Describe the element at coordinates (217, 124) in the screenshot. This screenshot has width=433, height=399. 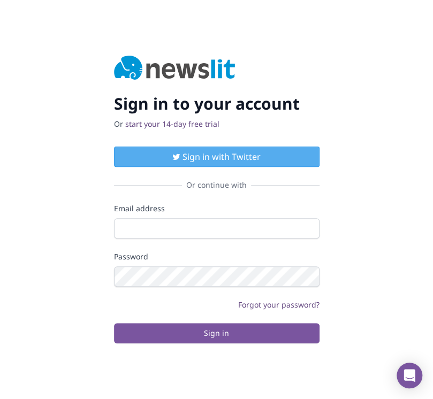
I see `p: Or` at that location.